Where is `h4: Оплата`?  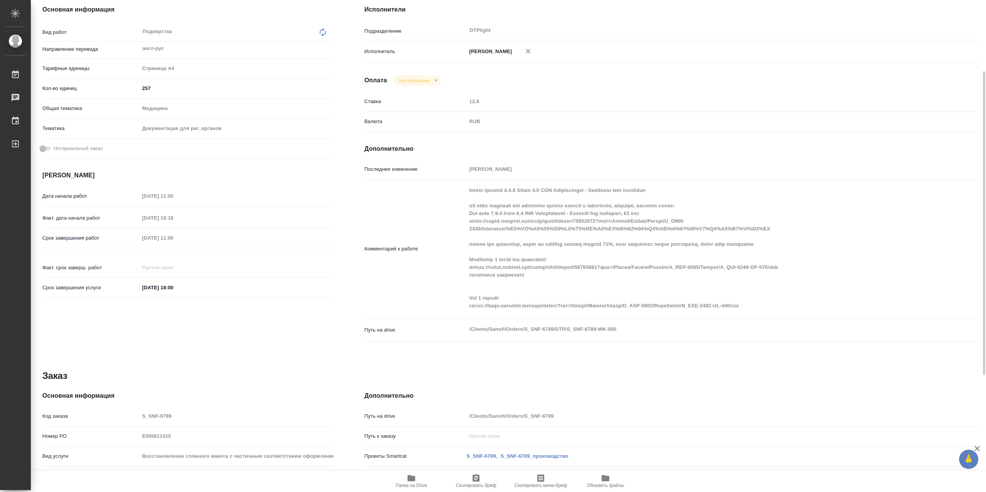 h4: Оплата is located at coordinates (375, 80).